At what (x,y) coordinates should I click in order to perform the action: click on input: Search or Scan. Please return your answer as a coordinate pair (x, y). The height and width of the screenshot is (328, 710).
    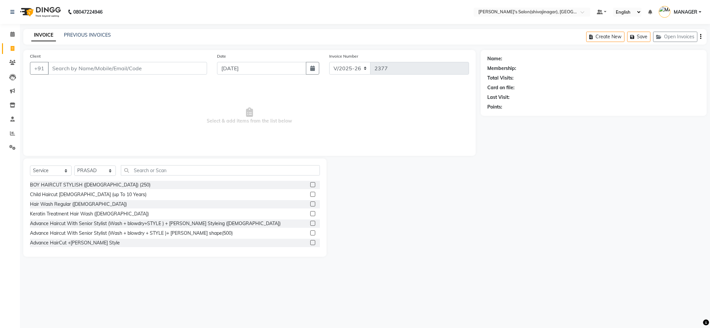
    Looking at the image, I should click on (220, 170).